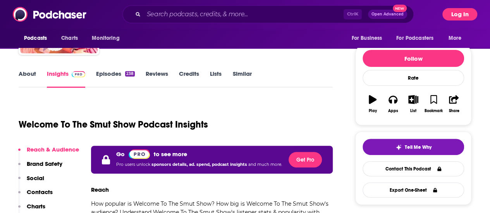  What do you see at coordinates (113, 125) in the screenshot?
I see `h1: Welcome To The Smut Show Podcast Insights` at bounding box center [113, 125].